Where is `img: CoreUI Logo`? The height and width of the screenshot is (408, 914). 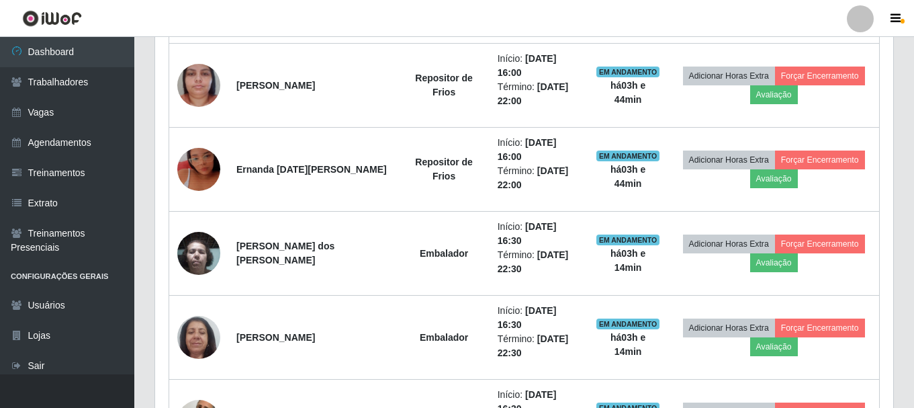 img: CoreUI Logo is located at coordinates (52, 18).